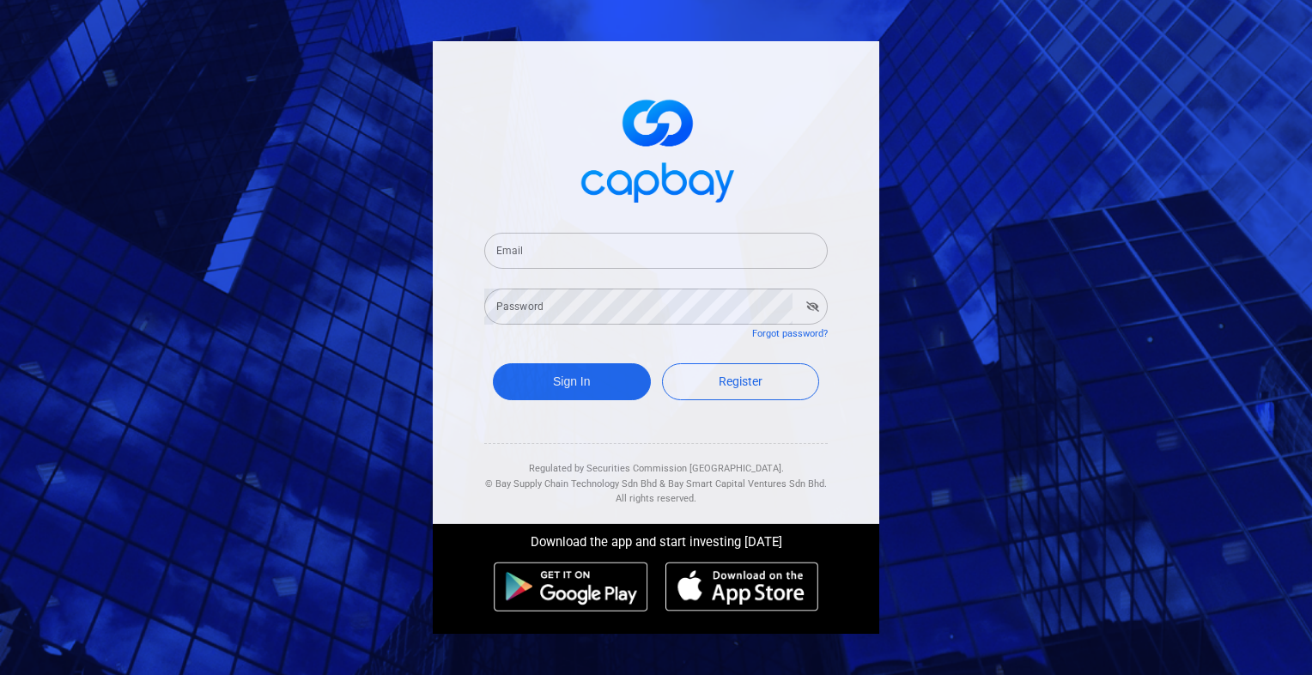  What do you see at coordinates (571, 484) in the screenshot?
I see `span: © Bay Supply Chain Technology Sdn Bhd` at bounding box center [571, 484].